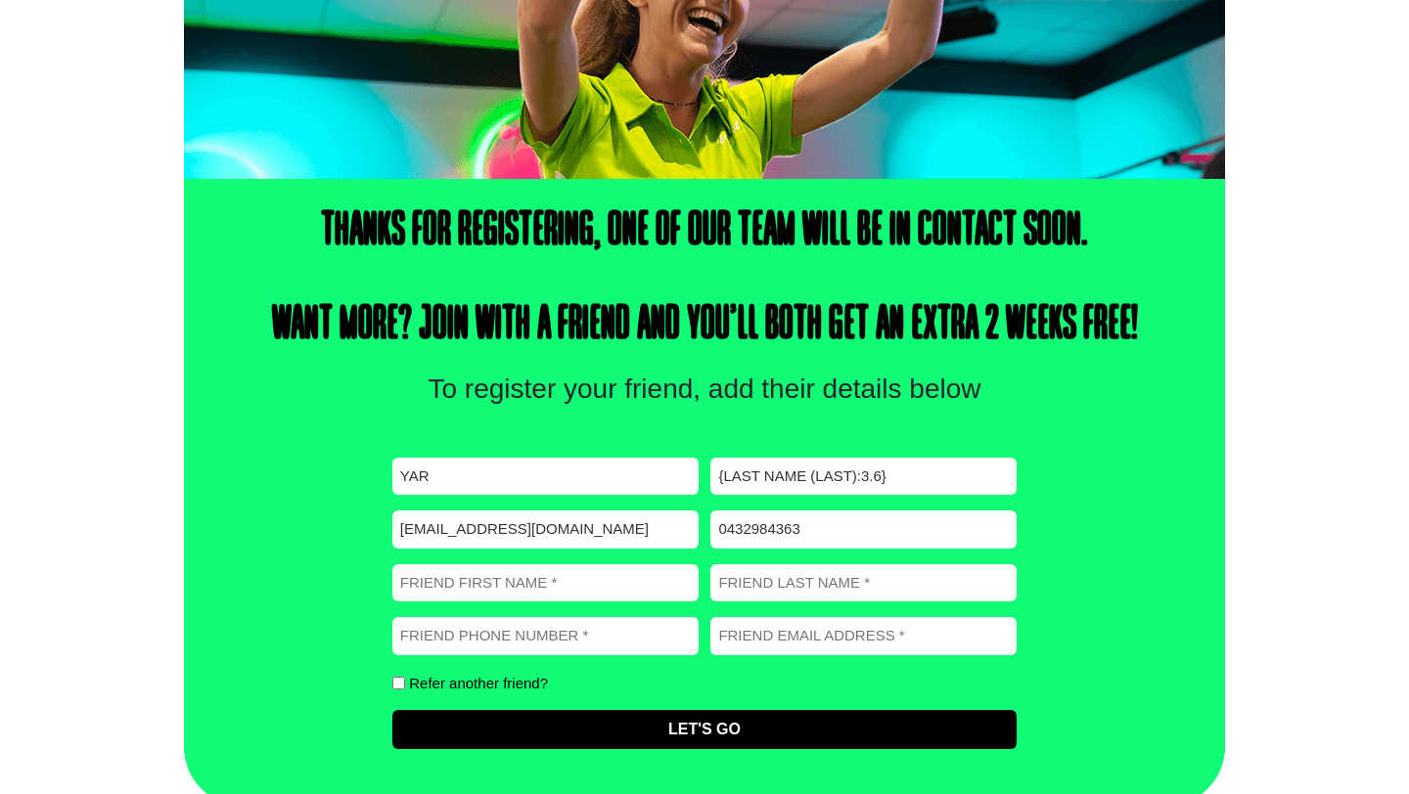 The image size is (1409, 794). What do you see at coordinates (545, 583) in the screenshot?
I see `input: Friend first name *` at bounding box center [545, 583].